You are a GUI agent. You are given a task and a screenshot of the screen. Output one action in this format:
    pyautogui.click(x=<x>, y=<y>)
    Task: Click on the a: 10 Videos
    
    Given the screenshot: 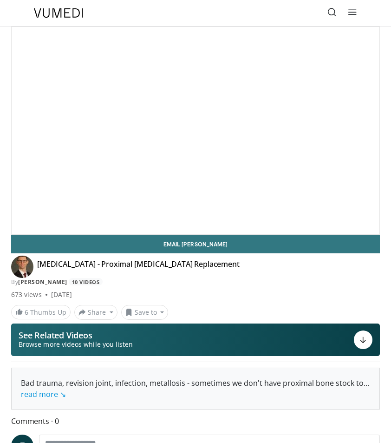 What is the action you would take?
    pyautogui.click(x=85, y=281)
    